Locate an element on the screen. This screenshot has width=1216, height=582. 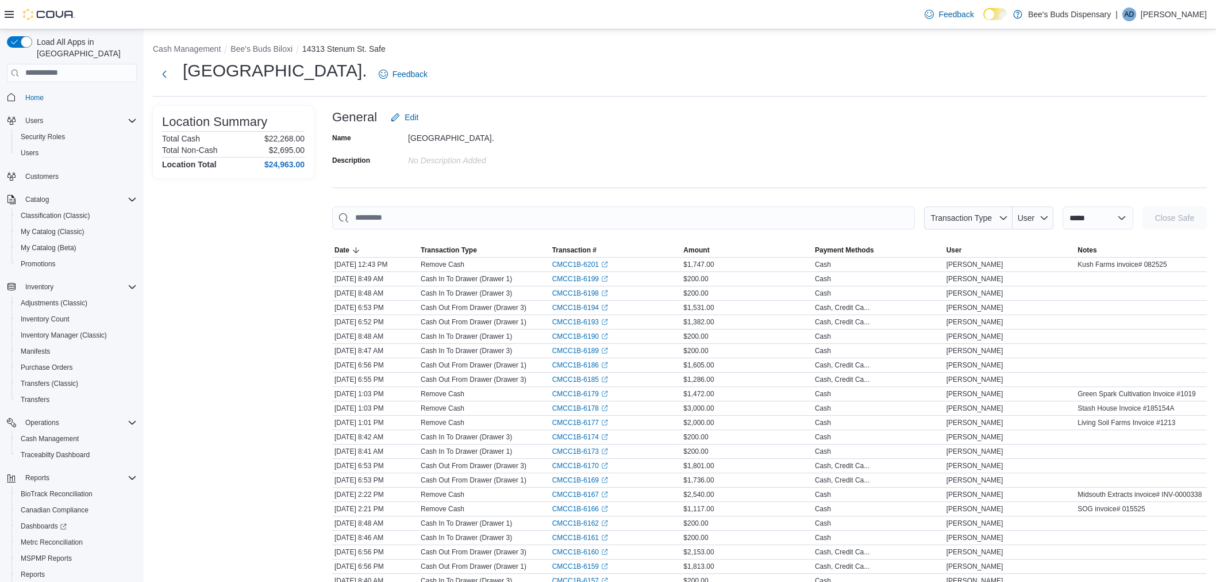
a: CMCC1B-6159External link is located at coordinates (580, 566).